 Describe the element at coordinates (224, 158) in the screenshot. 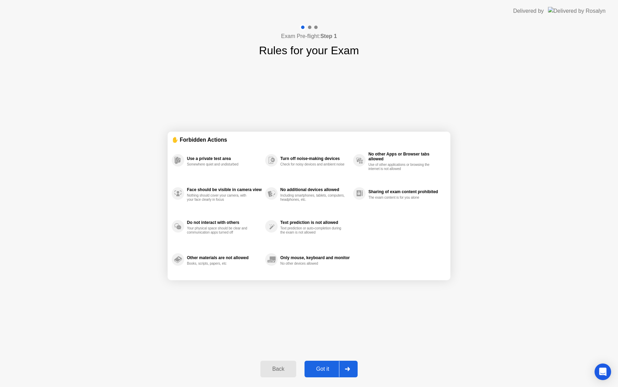

I see `div: Use a private test area` at that location.